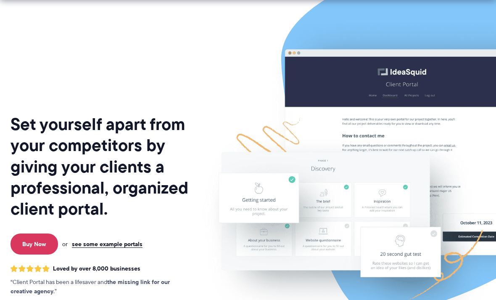 The width and height of the screenshot is (496, 300). I want to click on p: Client Portal has been a lifesaver and ., so click(99, 287).